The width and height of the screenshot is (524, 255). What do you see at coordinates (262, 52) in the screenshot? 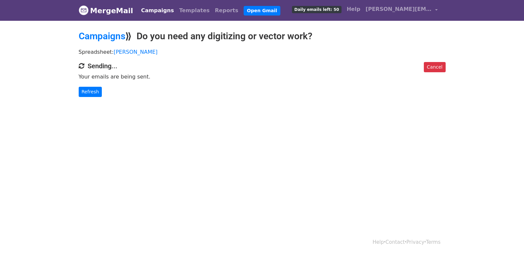
I see `p: Spreadsheet:` at bounding box center [262, 52].